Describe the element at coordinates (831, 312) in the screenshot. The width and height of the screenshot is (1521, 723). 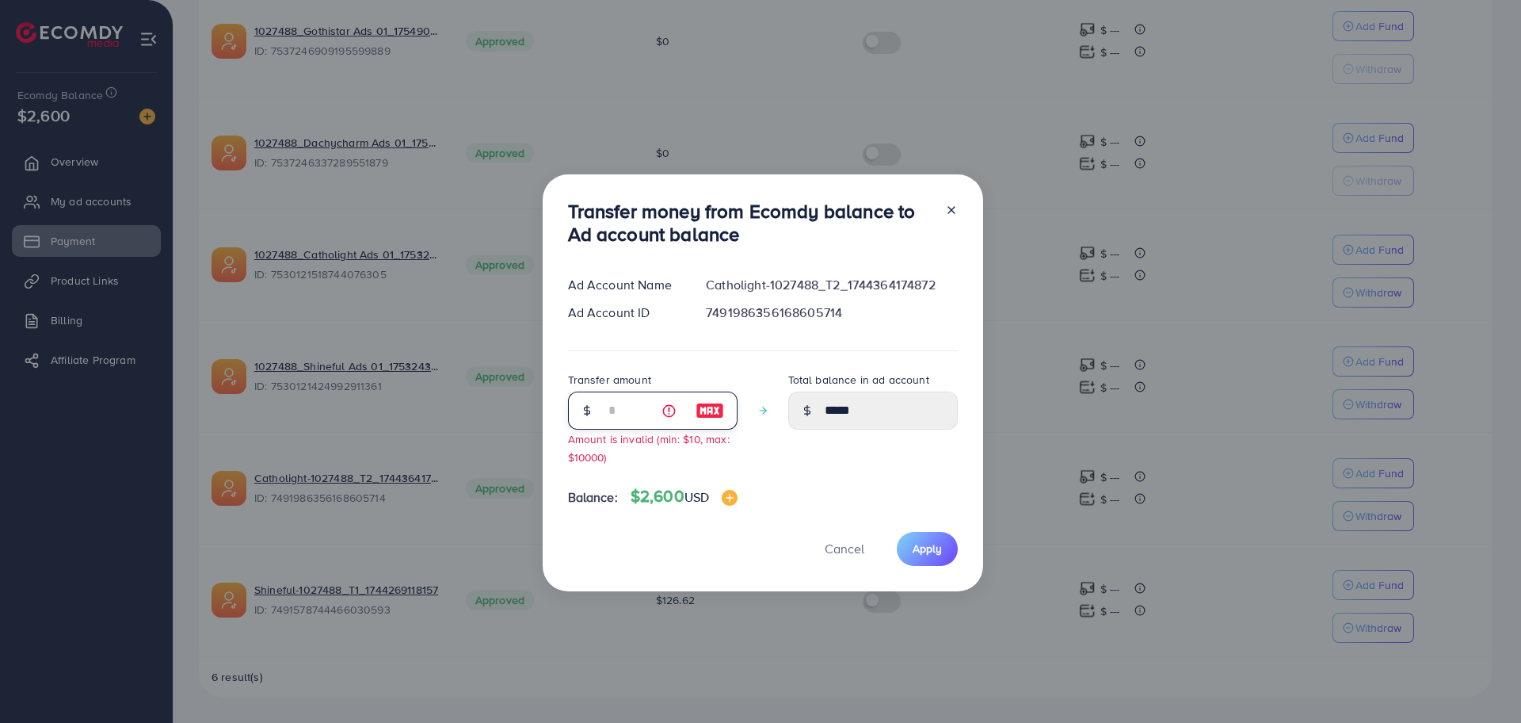
I see `div: 7491986356168605714` at that location.